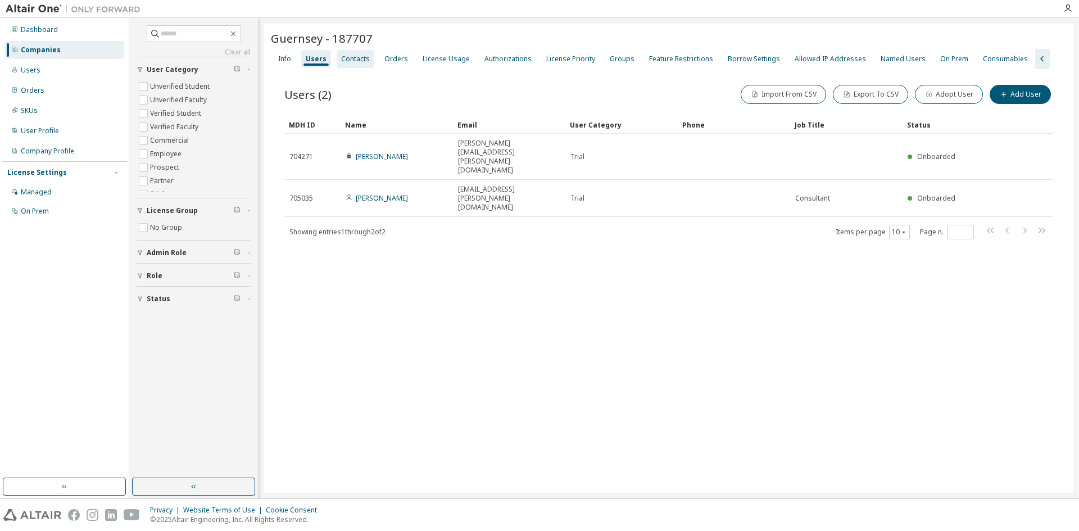 This screenshot has width=1079, height=531. Describe the element at coordinates (40, 131) in the screenshot. I see `div: User Profile` at that location.